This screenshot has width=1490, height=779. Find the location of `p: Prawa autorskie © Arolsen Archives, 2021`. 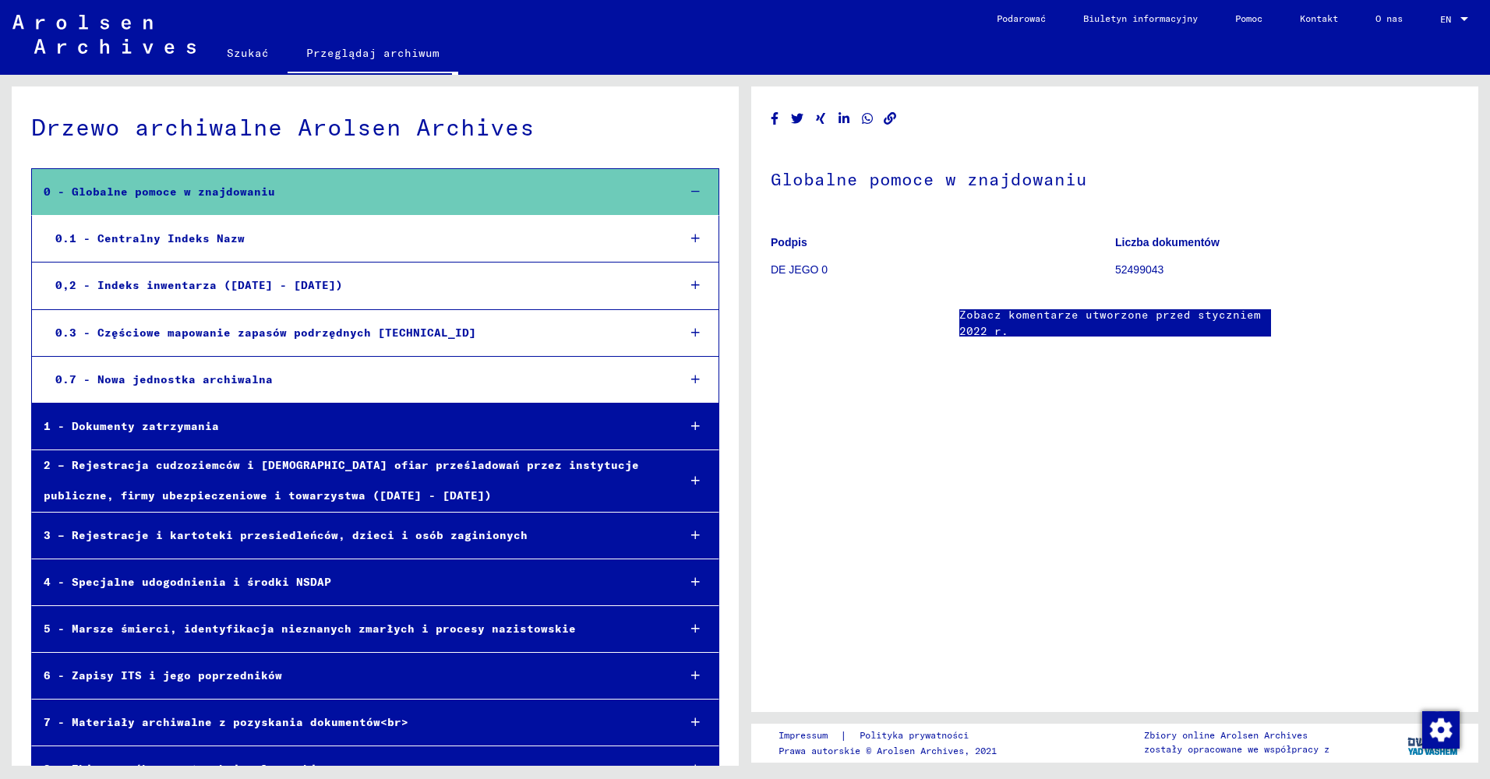

p: Prawa autorskie © Arolsen Archives, 2021 is located at coordinates (888, 751).